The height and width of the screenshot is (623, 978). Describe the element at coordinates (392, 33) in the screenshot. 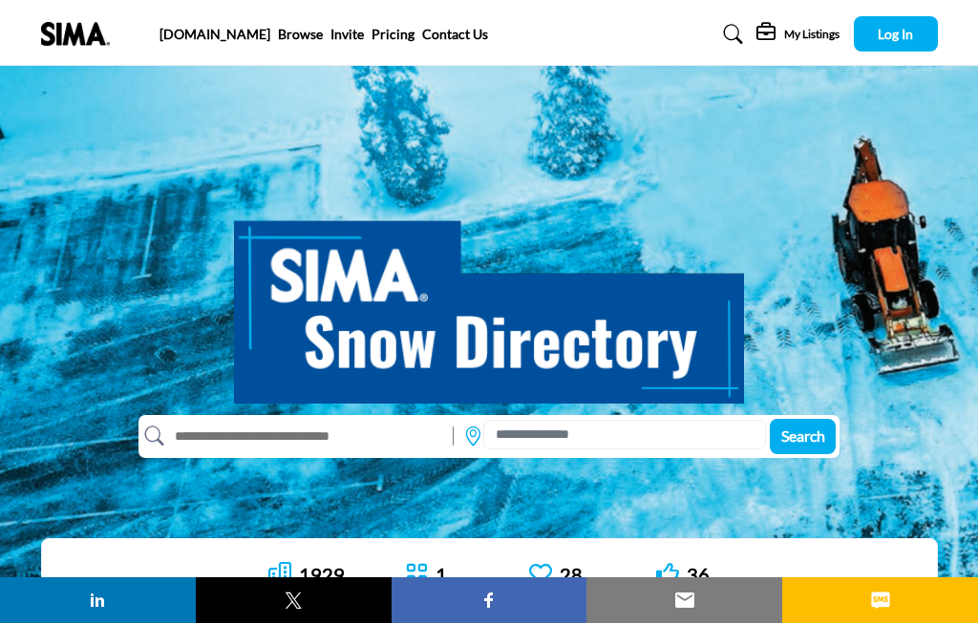

I see `a: Pricing` at that location.